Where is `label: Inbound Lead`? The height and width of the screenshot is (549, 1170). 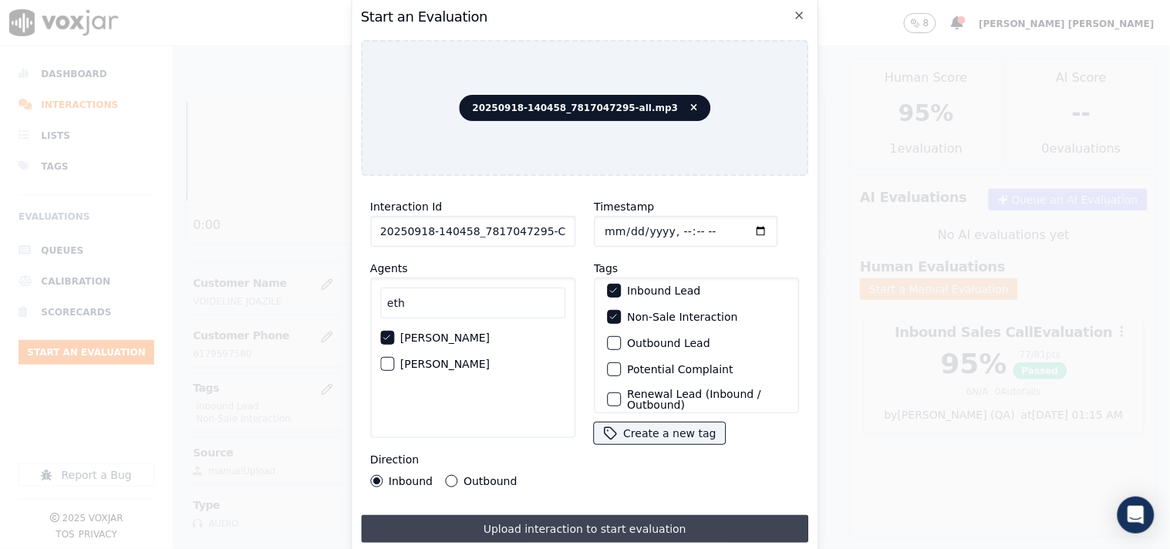
label: Inbound Lead is located at coordinates (663, 291).